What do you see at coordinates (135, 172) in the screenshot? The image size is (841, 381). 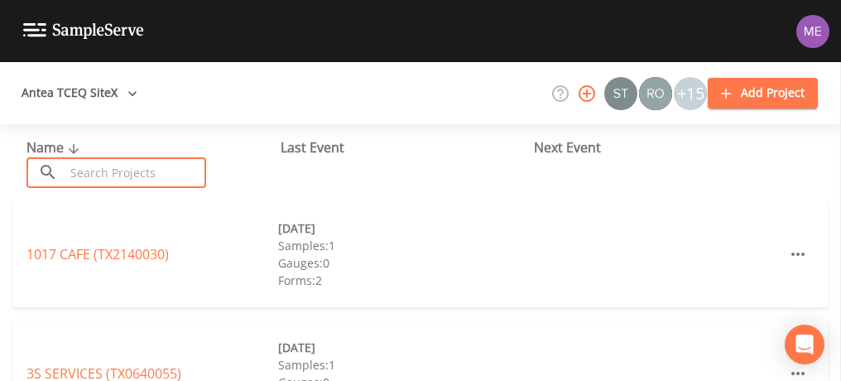 I see `input: Search Projects` at bounding box center [135, 172].